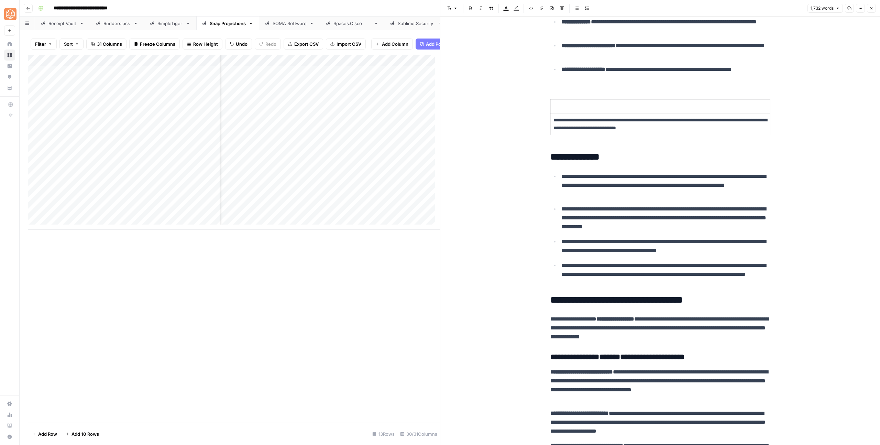 Image resolution: width=880 pixels, height=445 pixels. What do you see at coordinates (117, 23) in the screenshot?
I see `a: Rudderstack` at bounding box center [117, 23].